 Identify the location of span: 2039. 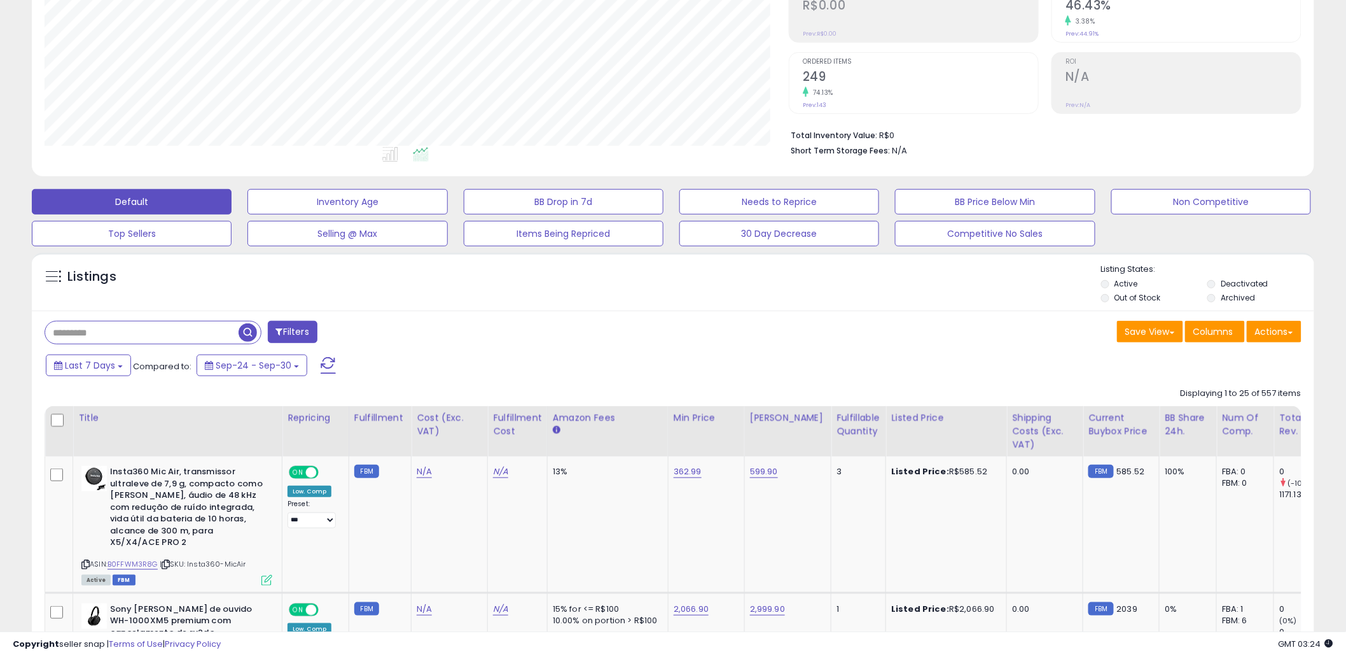
(1127, 608).